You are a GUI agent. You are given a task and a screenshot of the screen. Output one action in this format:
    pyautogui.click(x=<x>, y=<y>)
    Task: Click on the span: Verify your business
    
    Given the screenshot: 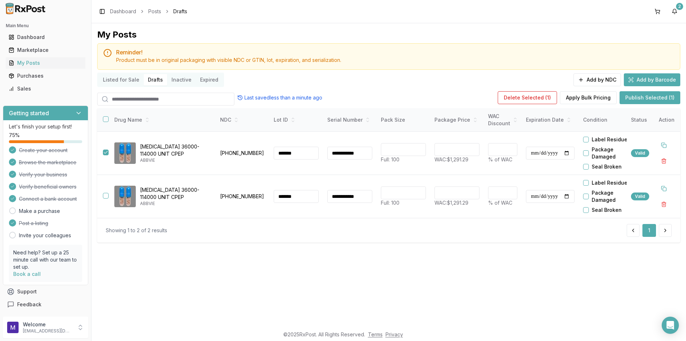 What is the action you would take?
    pyautogui.click(x=43, y=174)
    